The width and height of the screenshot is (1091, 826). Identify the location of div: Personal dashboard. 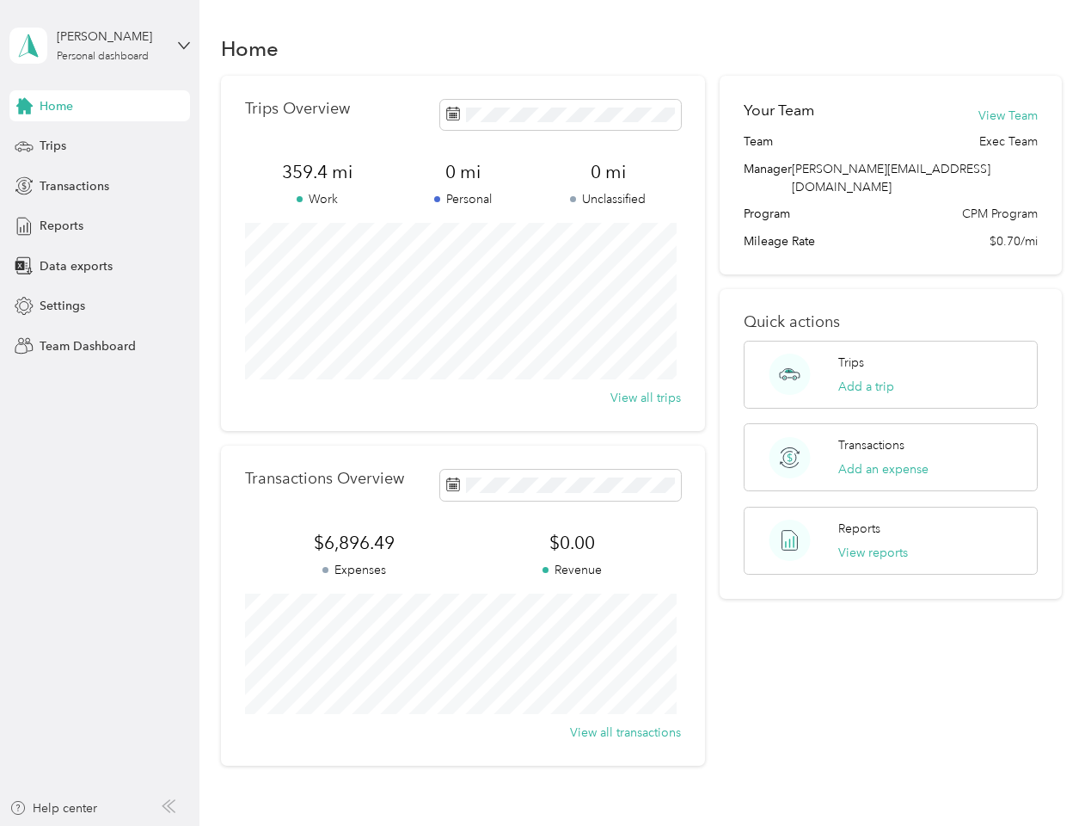
(102, 57).